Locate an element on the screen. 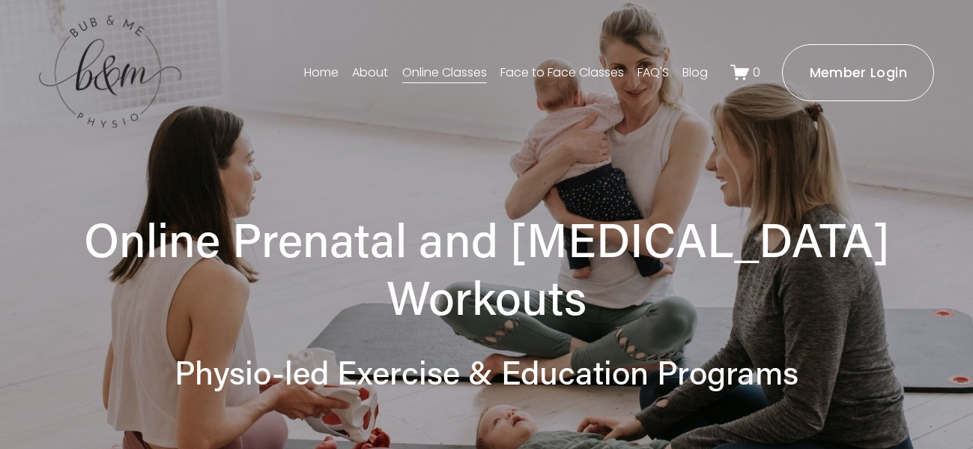 This screenshot has height=449, width=973. a: 0 items in cart is located at coordinates (745, 72).